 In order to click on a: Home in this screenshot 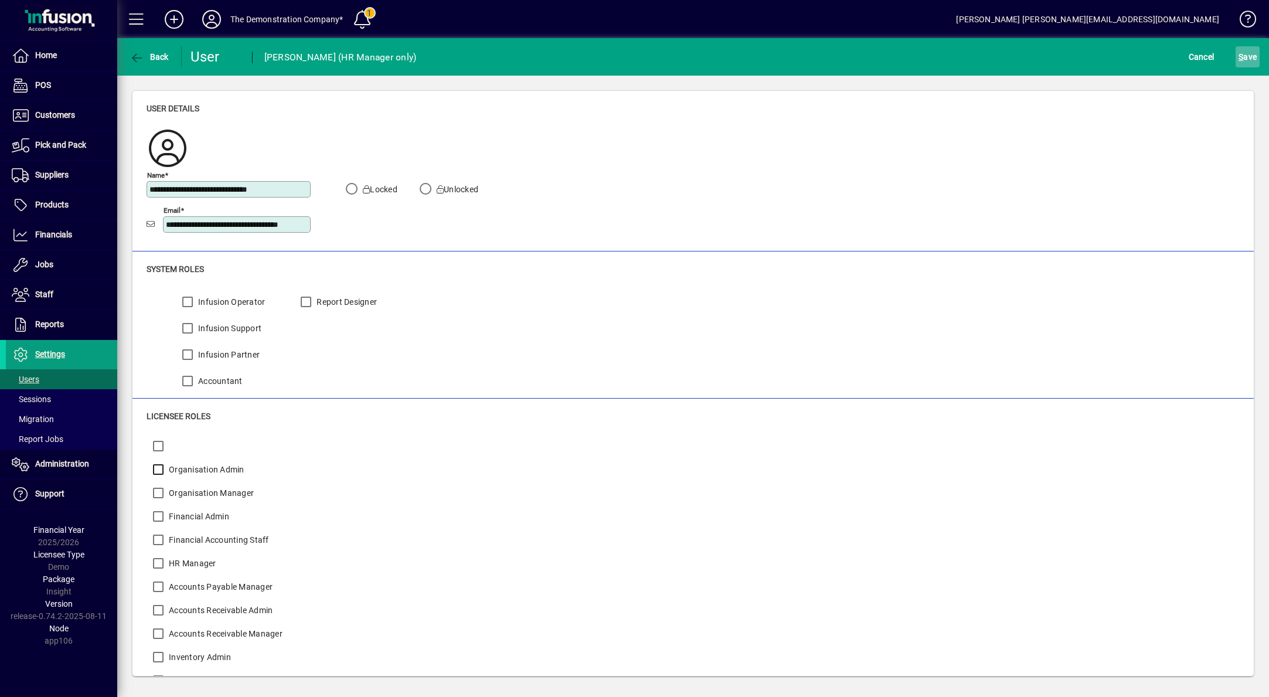, I will do `click(62, 56)`.